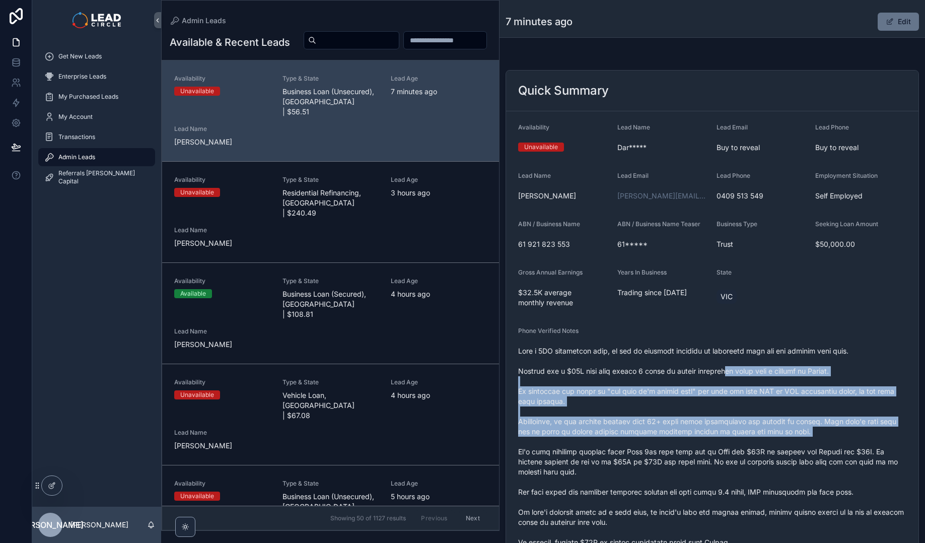  What do you see at coordinates (97, 137) in the screenshot?
I see `a: Transactions` at bounding box center [97, 137].